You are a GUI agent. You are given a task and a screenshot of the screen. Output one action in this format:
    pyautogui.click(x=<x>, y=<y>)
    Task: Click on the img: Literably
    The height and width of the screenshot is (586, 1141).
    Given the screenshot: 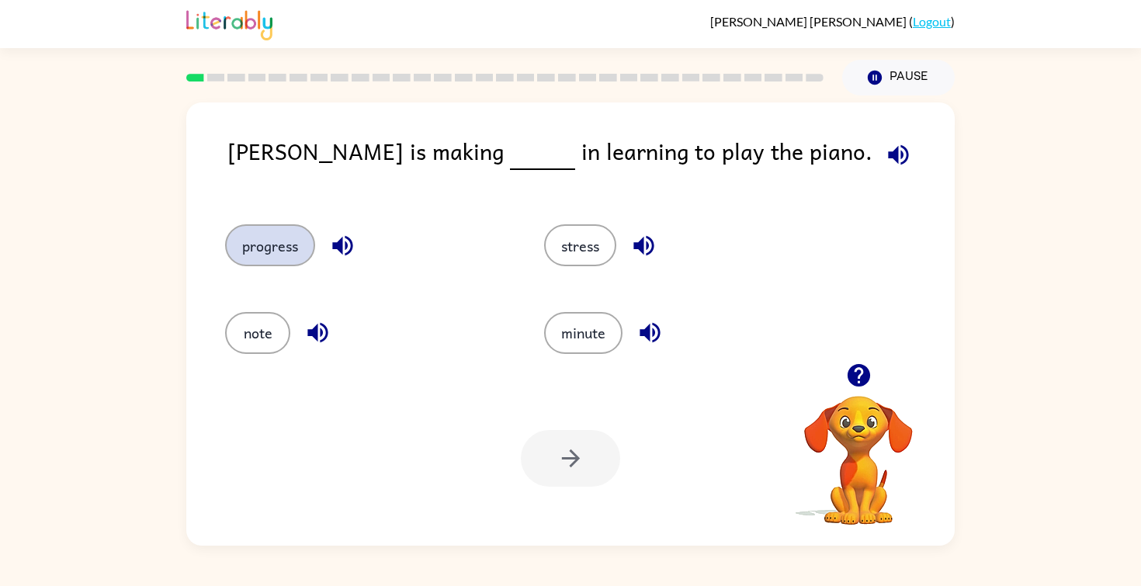 What is the action you would take?
    pyautogui.click(x=229, y=23)
    